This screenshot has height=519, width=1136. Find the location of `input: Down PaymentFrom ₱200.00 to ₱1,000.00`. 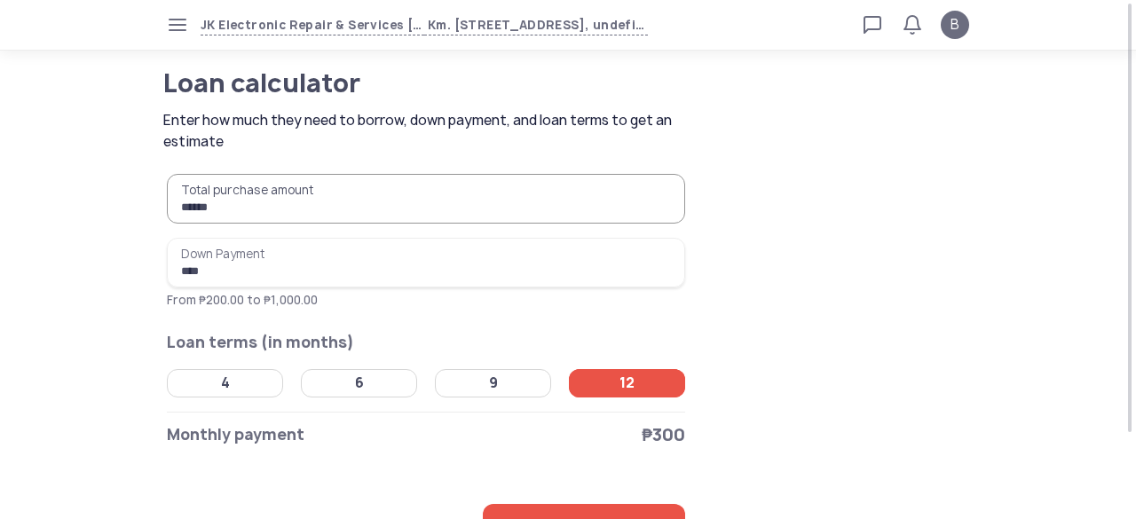

input: Down PaymentFrom ₱200.00 to ₱1,000.00 is located at coordinates (426, 263).